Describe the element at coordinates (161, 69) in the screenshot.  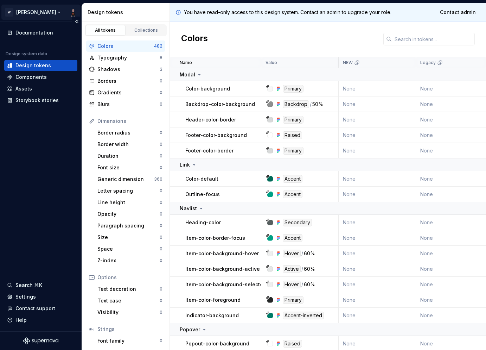
I see `div: 3` at that location.